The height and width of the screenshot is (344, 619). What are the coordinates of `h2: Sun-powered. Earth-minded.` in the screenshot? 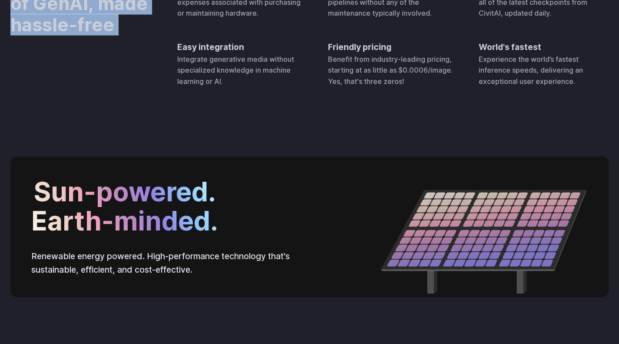 It's located at (125, 206).